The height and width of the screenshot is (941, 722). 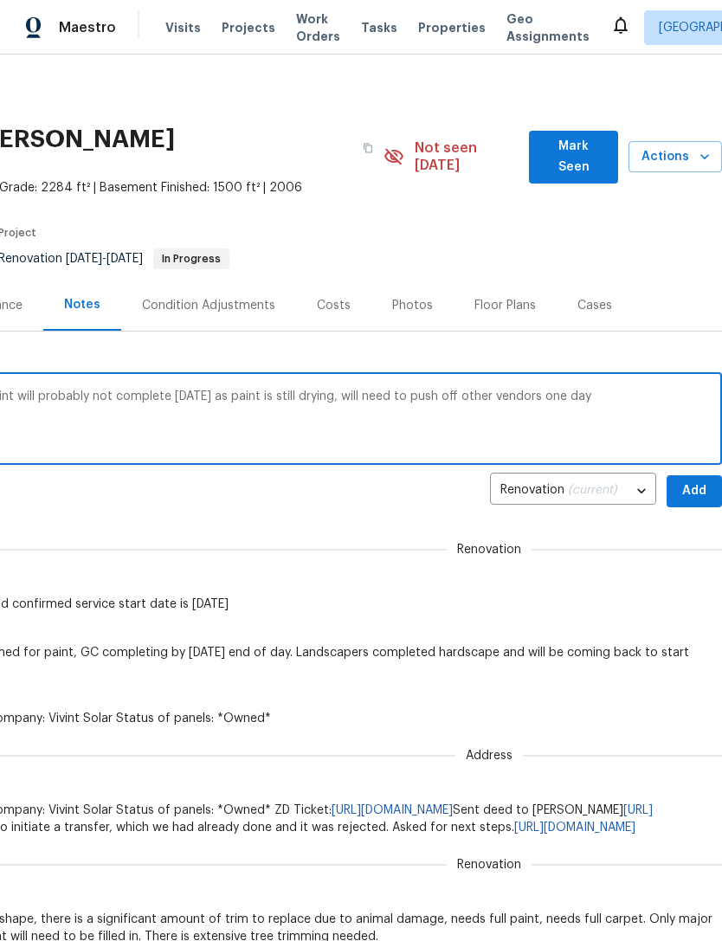 What do you see at coordinates (249, 28) in the screenshot?
I see `span: Projects` at bounding box center [249, 28].